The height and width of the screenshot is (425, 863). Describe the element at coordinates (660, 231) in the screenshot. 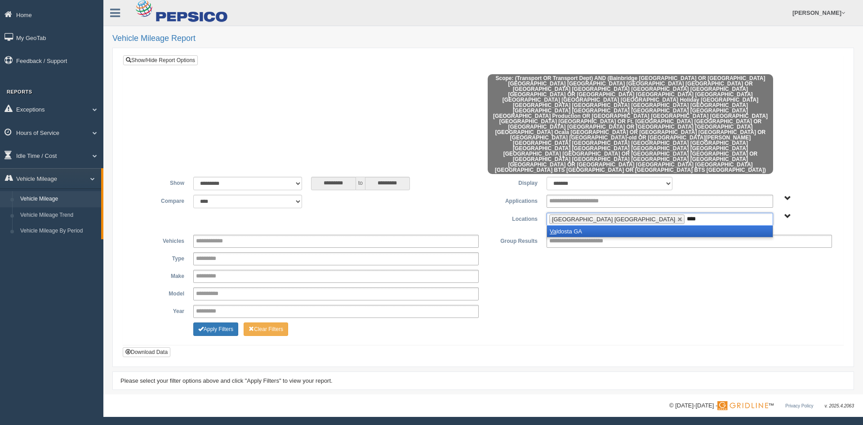

I see `li: ldosta GA` at that location.